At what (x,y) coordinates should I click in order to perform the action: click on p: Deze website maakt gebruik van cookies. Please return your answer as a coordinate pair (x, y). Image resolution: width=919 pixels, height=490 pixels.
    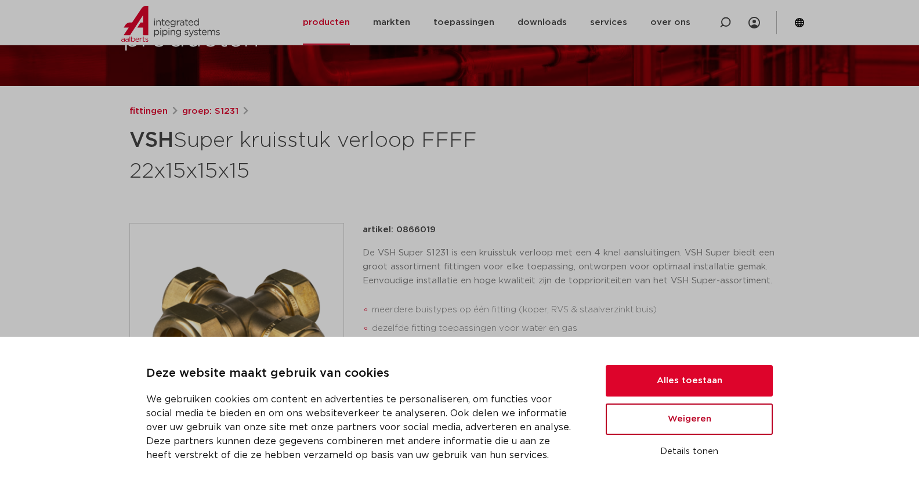
    Looking at the image, I should click on (362, 374).